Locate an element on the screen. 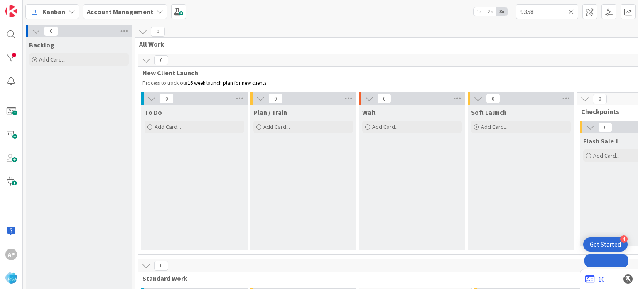  span: 1x is located at coordinates (479, 12).